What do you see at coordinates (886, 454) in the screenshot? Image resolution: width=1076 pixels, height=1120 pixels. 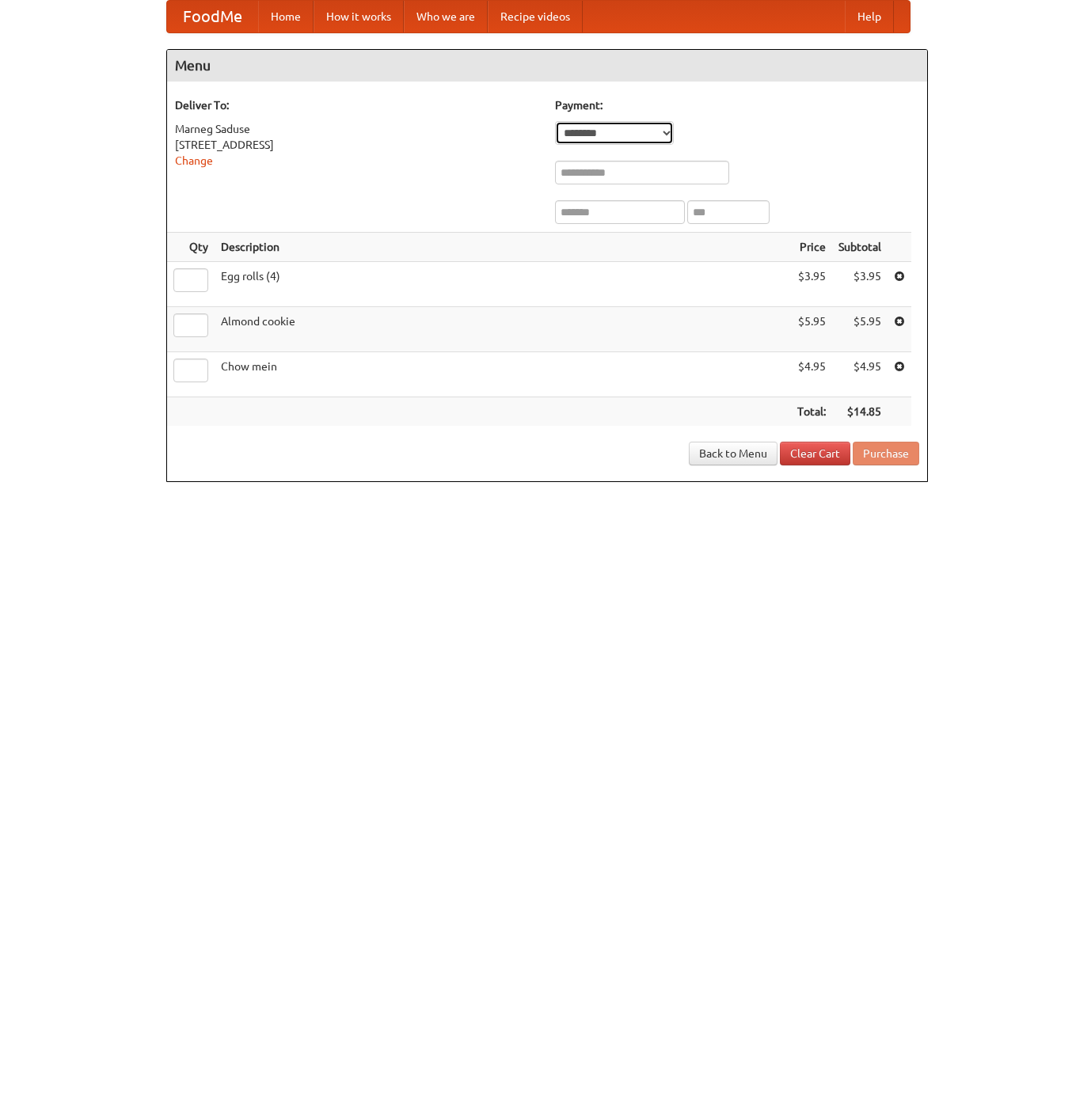 I see `button: Purchase` at bounding box center [886, 454].